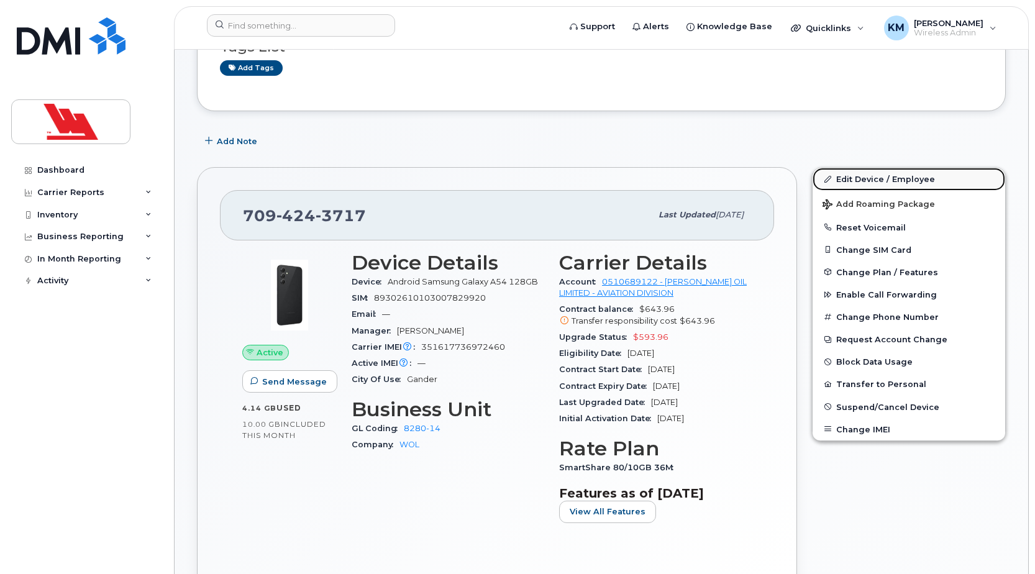 The height and width of the screenshot is (574, 1035). I want to click on span: GL Coding, so click(378, 428).